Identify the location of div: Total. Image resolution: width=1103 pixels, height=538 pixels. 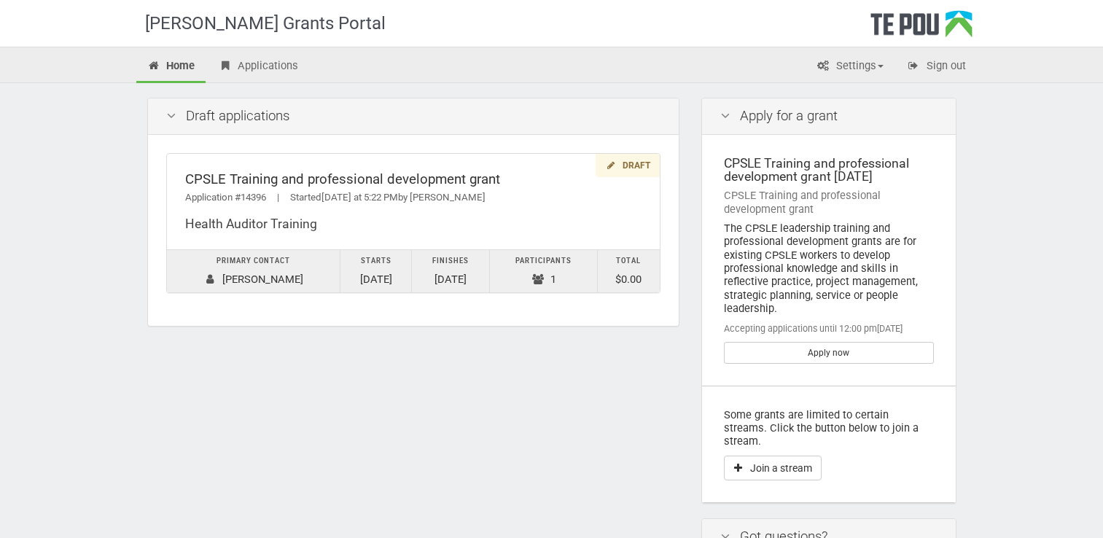
(628, 261).